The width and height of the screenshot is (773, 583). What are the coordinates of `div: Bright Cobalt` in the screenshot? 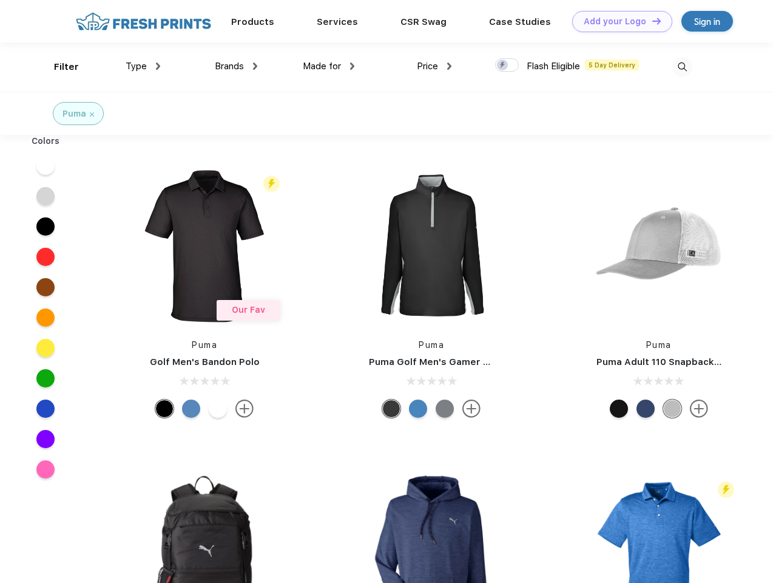 It's located at (418, 409).